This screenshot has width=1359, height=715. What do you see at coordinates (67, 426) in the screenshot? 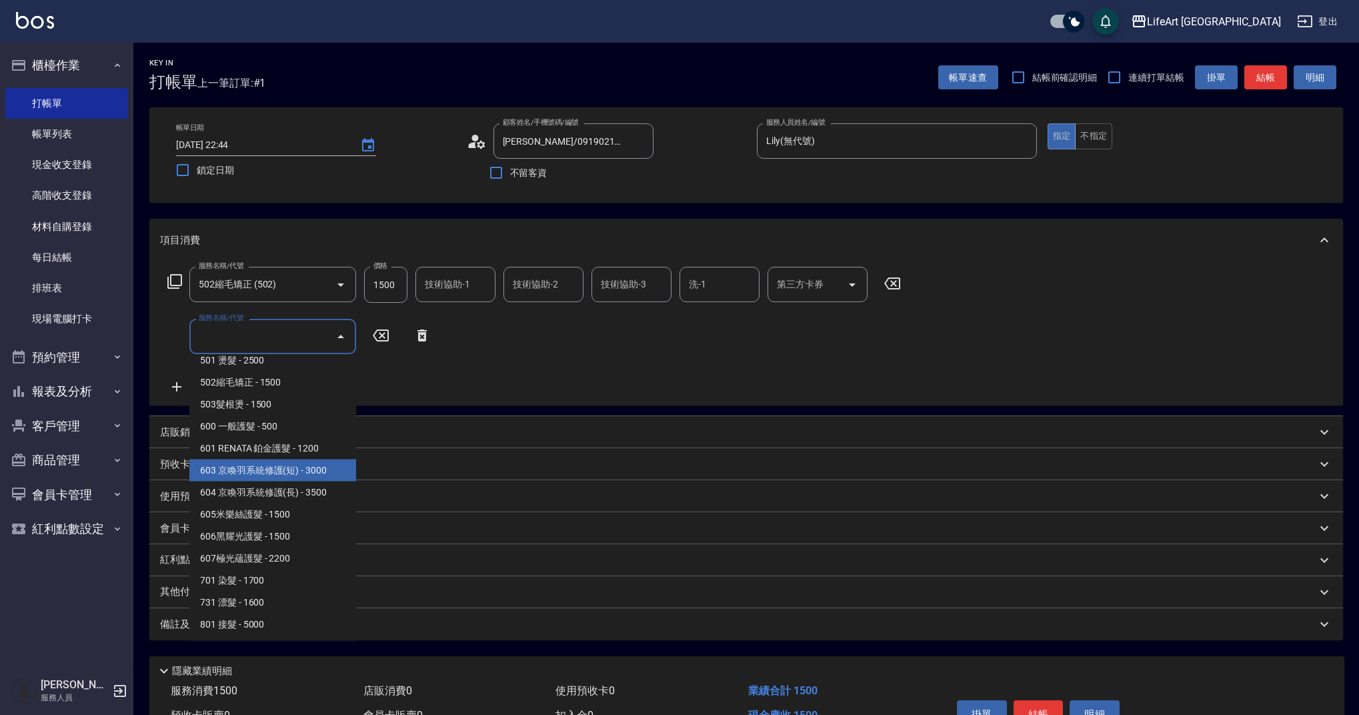
I see `button: 客戶管理` at bounding box center [67, 426].